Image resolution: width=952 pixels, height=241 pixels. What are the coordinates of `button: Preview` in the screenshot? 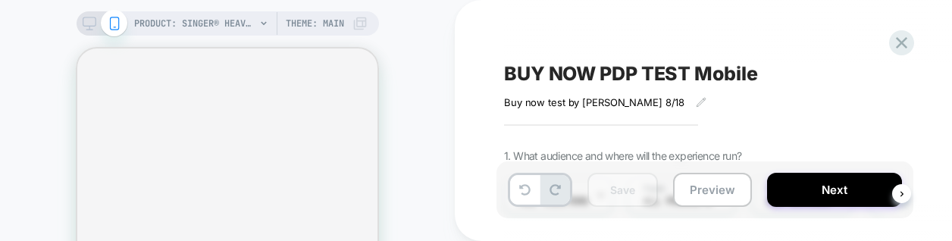 It's located at (712, 189).